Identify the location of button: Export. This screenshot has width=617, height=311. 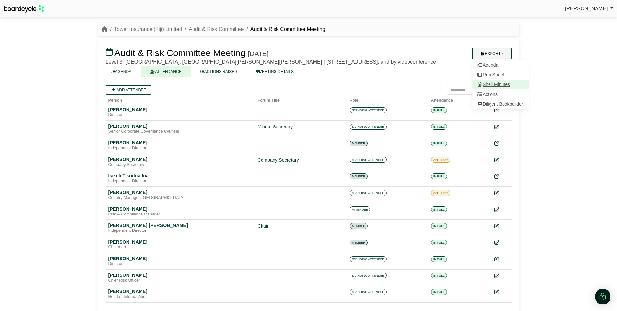
(492, 53).